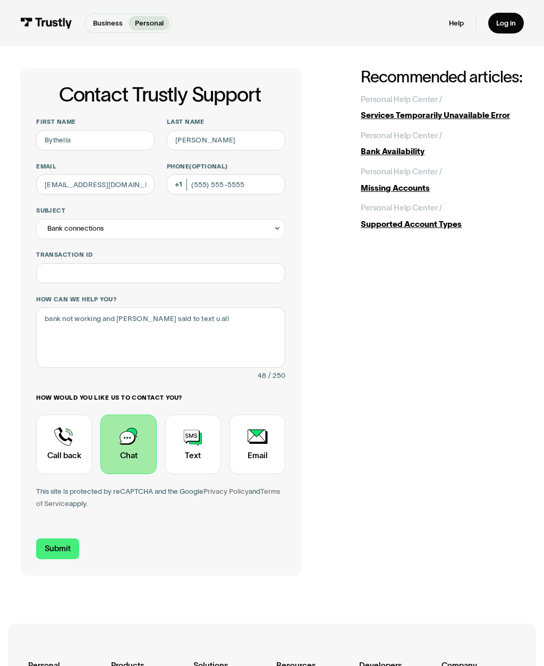 The height and width of the screenshot is (666, 544). I want to click on label: Subject, so click(161, 211).